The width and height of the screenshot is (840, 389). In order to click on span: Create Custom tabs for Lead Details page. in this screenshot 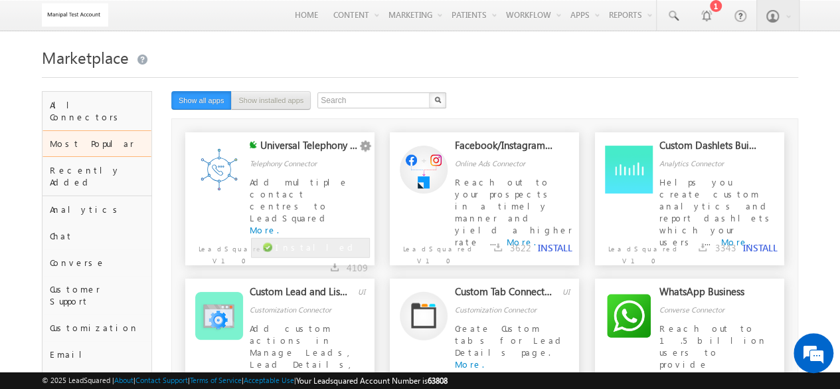, I will do `click(510, 339)`.